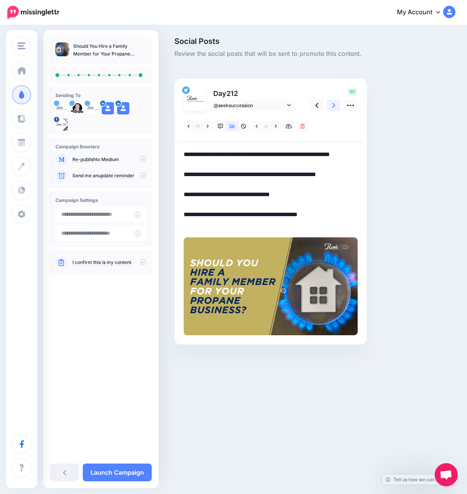  Describe the element at coordinates (352, 92) in the screenshot. I see `span: 60` at that location.